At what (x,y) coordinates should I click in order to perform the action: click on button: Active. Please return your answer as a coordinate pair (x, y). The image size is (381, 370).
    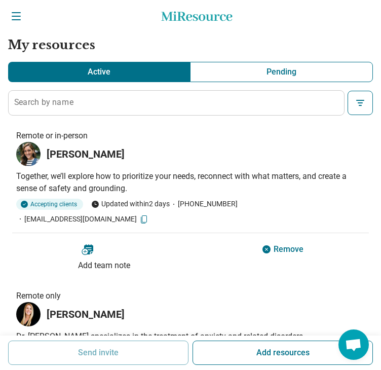
    Looking at the image, I should click on (99, 72).